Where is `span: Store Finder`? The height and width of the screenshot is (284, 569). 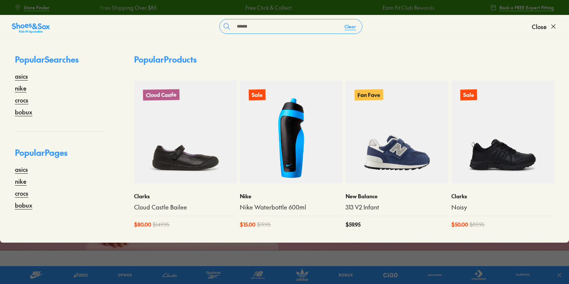 span: Store Finder is located at coordinates (36, 7).